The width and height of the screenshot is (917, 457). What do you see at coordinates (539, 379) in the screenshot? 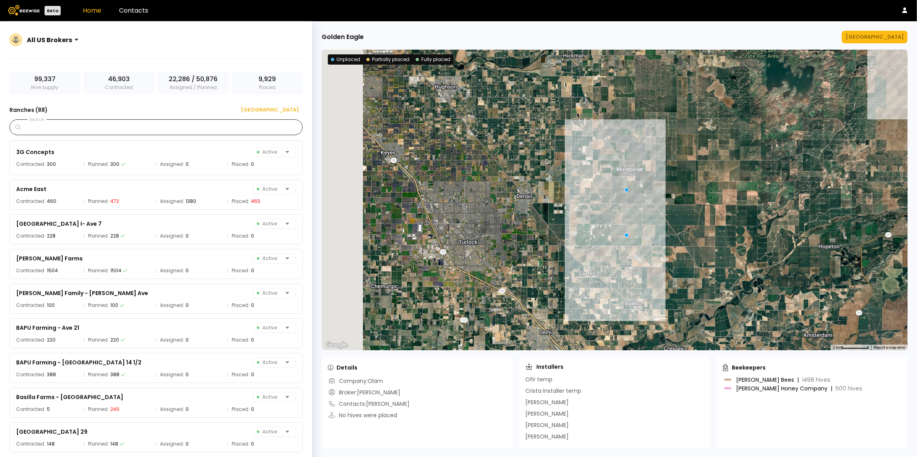
I see `div: Ofir temp` at bounding box center [539, 379].